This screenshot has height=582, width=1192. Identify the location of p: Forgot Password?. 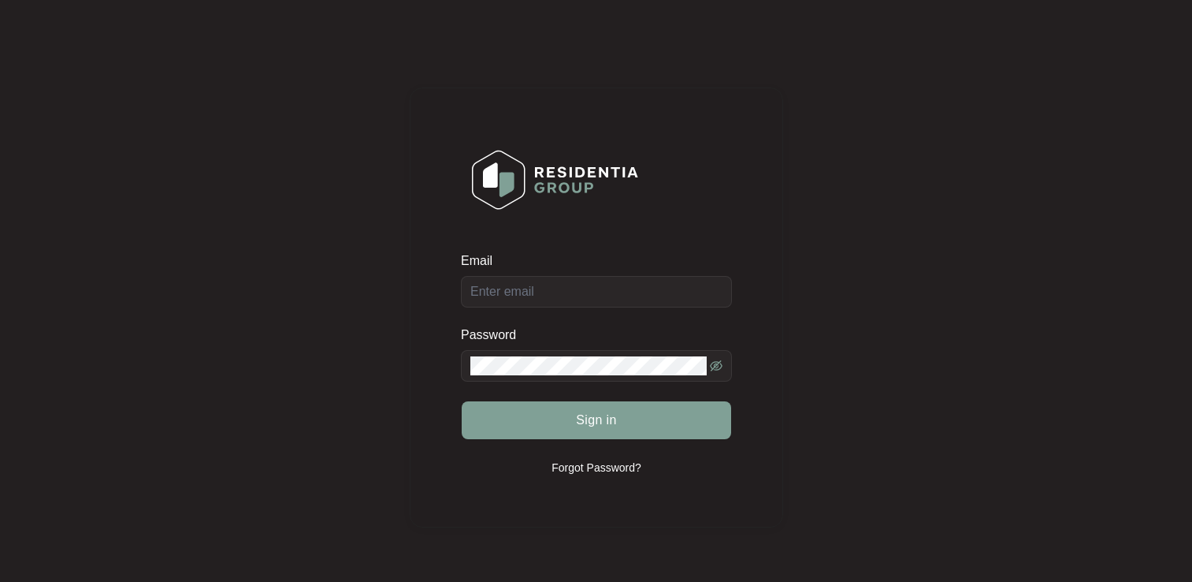
(597, 467).